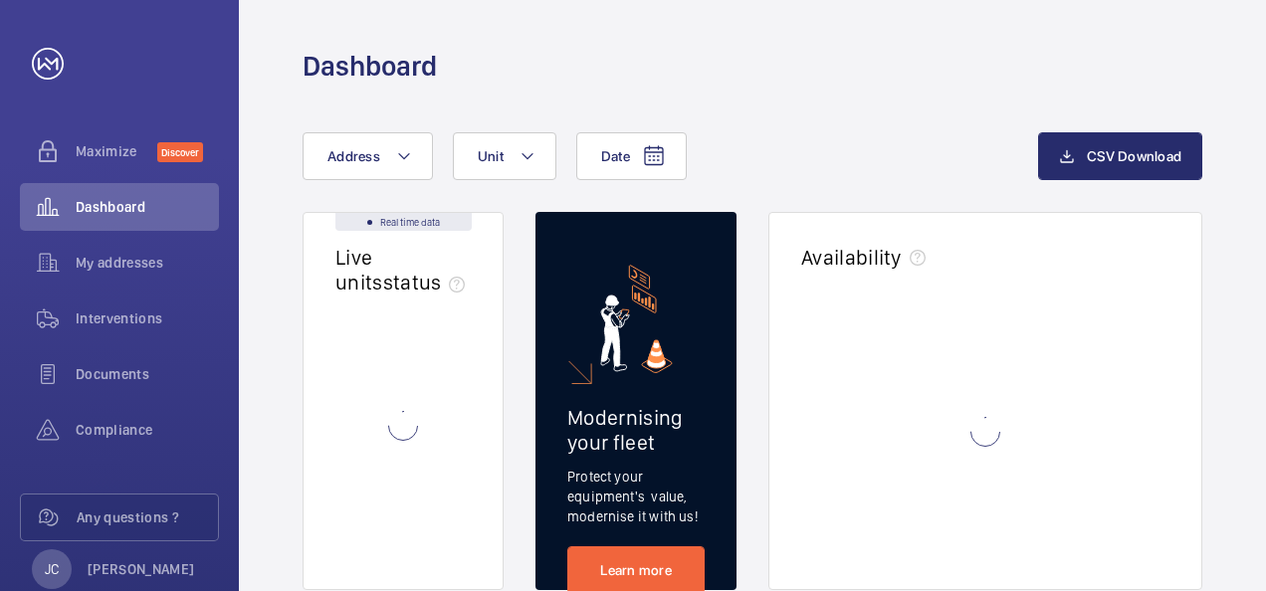 The height and width of the screenshot is (591, 1266). What do you see at coordinates (615, 156) in the screenshot?
I see `span: Date` at bounding box center [615, 156].